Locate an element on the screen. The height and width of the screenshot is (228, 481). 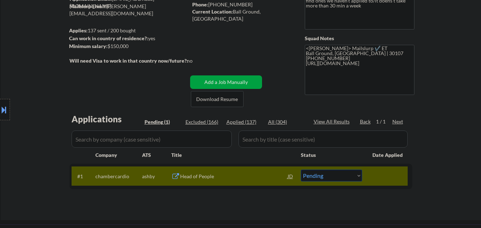
strong: Can work in country of residence?: is located at coordinates (109, 38).